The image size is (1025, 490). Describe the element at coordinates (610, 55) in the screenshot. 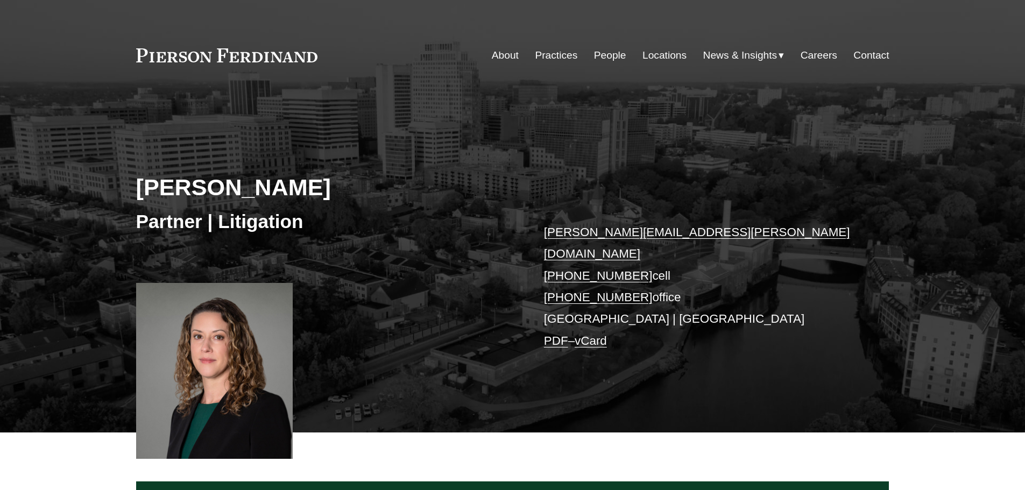

I see `a: People` at that location.